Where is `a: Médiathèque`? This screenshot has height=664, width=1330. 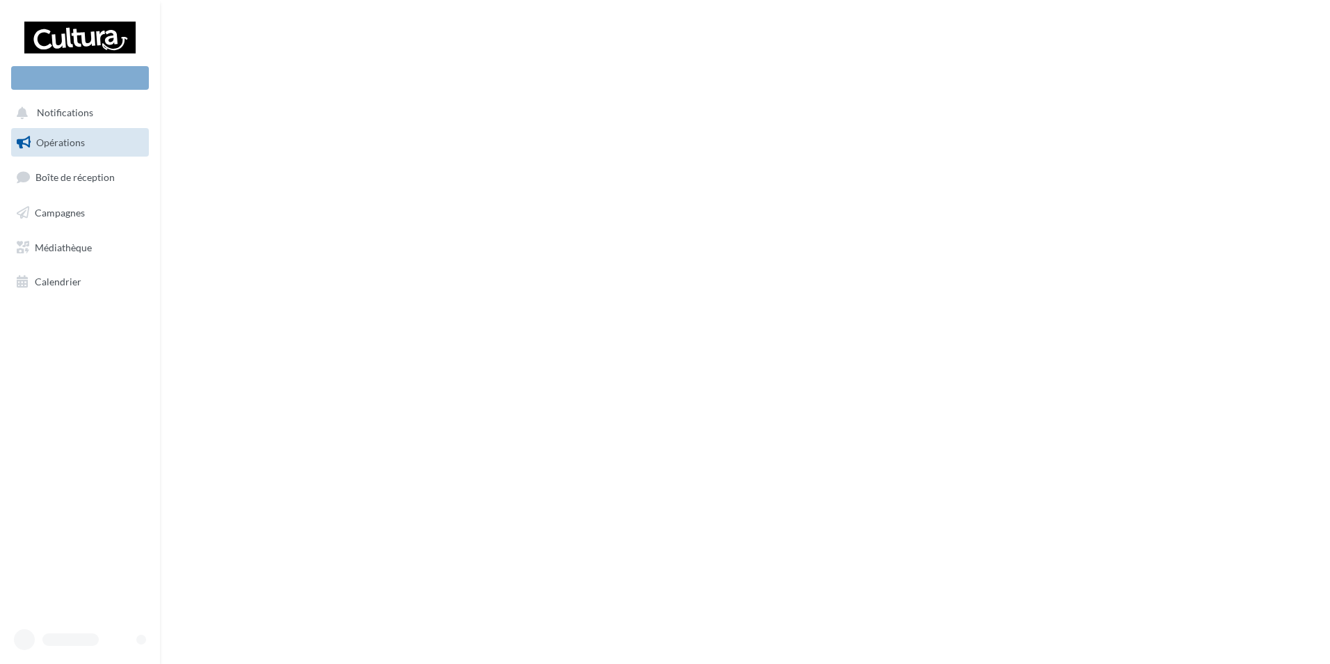
a: Médiathèque is located at coordinates (80, 248).